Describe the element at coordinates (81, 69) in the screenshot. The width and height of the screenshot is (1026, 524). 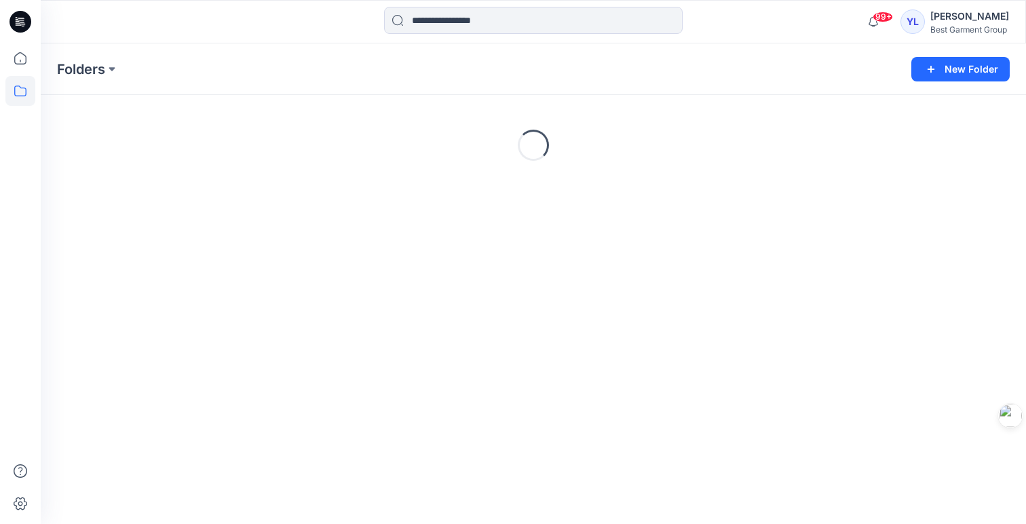
I see `a: Folders` at that location.